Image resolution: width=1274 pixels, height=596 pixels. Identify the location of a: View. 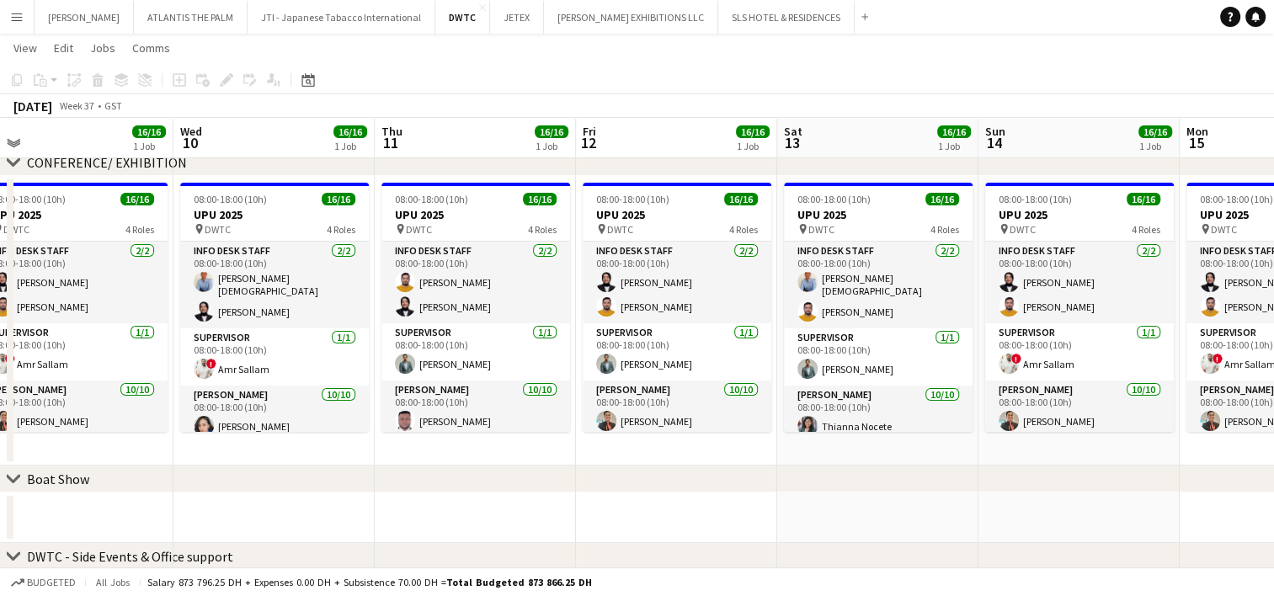
(25, 48).